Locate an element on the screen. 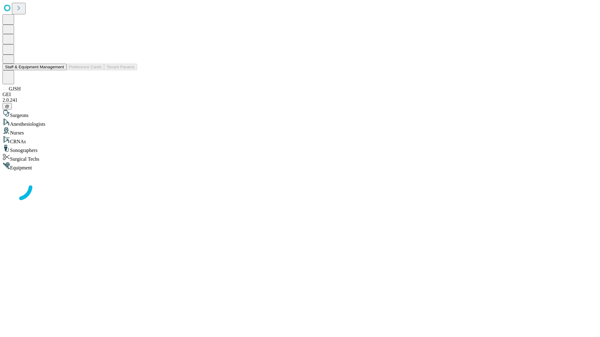 The image size is (600, 337). div: Surgical Techs is located at coordinates (300, 158).